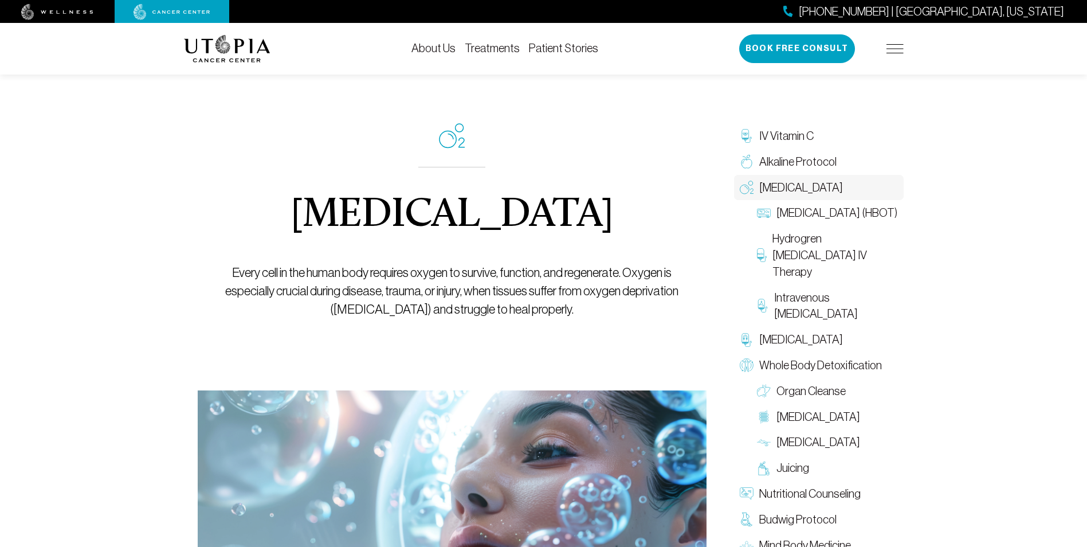 This screenshot has height=547, width=1087. What do you see at coordinates (798, 519) in the screenshot?
I see `span: Budwig Protocol` at bounding box center [798, 519].